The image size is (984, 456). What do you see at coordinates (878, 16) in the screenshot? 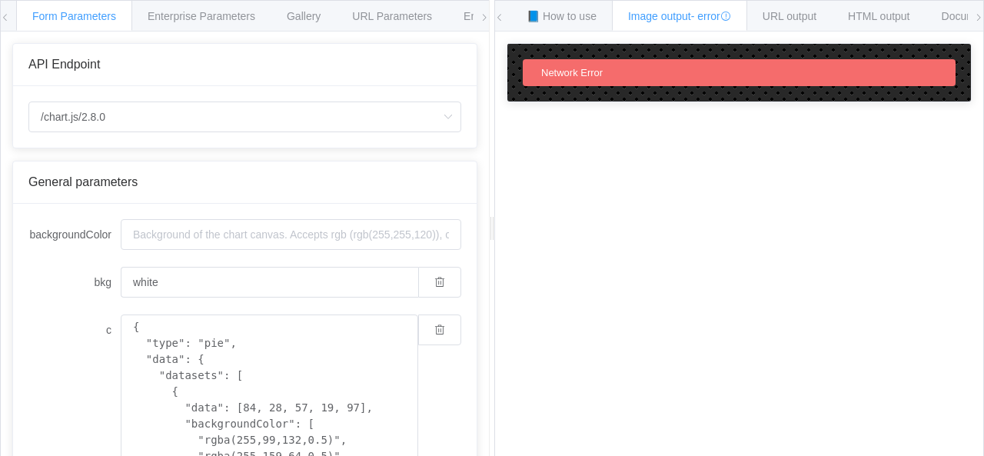
I see `span: HTML output` at bounding box center [878, 16].